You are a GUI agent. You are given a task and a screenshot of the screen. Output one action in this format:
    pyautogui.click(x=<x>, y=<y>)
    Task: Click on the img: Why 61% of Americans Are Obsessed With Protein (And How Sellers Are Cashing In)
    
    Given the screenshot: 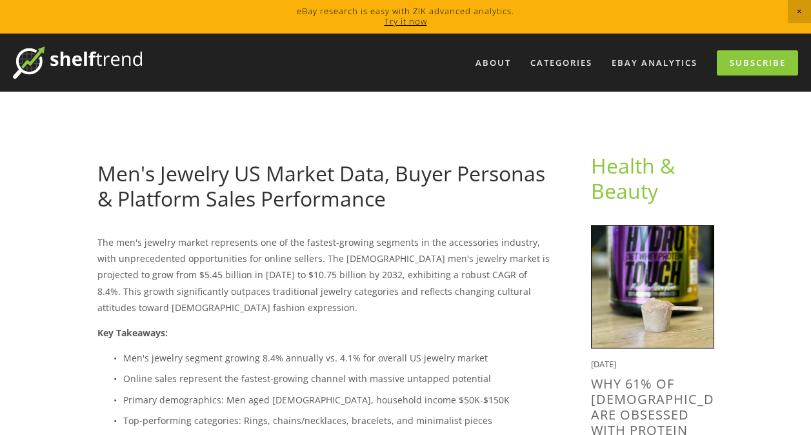 What is the action you would take?
    pyautogui.click(x=652, y=286)
    